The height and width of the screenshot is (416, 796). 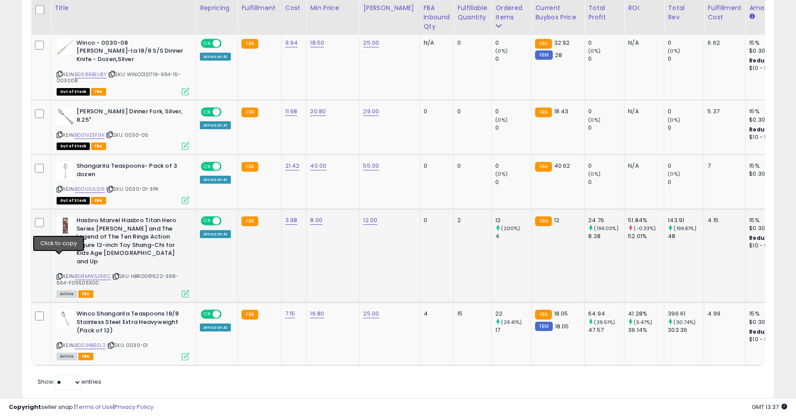 I want to click on div: 8.28, so click(x=606, y=236).